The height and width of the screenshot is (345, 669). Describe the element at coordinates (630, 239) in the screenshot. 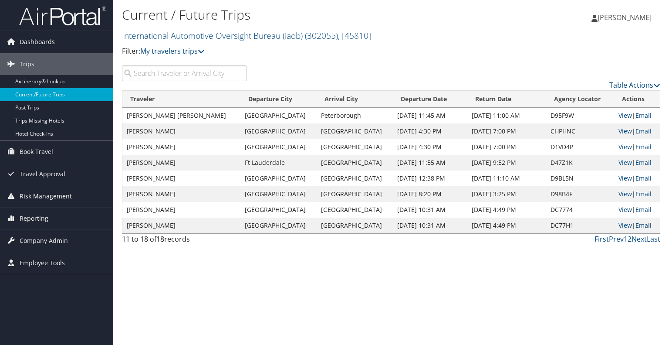

I see `a: 2` at that location.